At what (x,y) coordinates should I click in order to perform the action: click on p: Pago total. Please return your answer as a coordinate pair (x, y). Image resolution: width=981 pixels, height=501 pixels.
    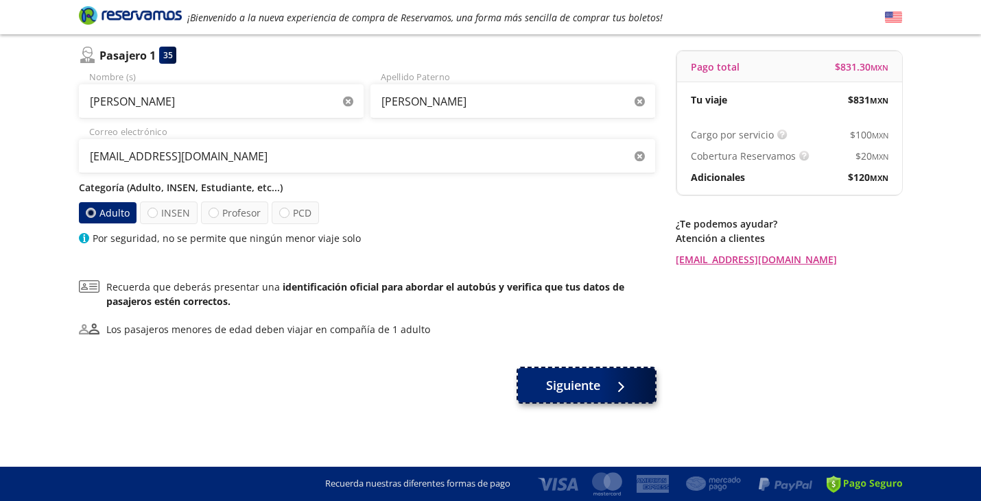
    Looking at the image, I should click on (715, 67).